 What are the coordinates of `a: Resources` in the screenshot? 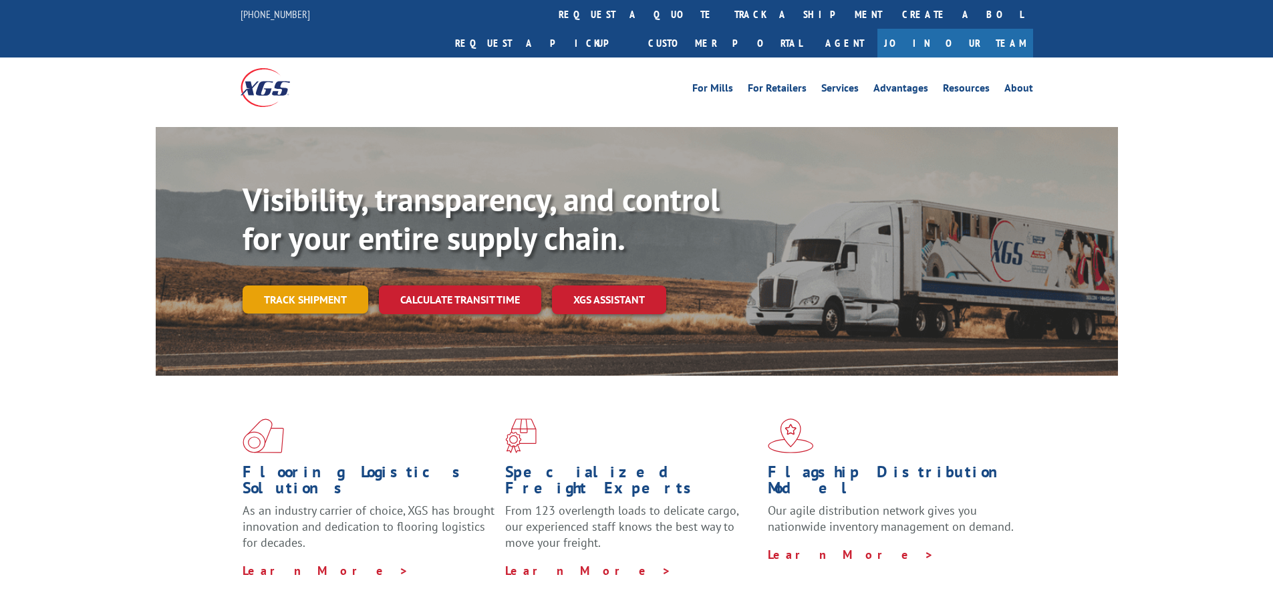 It's located at (966, 90).